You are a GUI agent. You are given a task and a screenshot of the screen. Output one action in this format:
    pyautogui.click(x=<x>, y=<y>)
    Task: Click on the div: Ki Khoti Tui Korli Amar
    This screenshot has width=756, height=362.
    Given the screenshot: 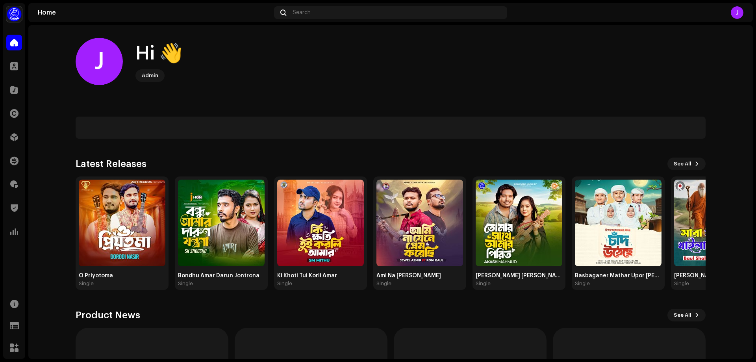 What is the action you would take?
    pyautogui.click(x=320, y=276)
    